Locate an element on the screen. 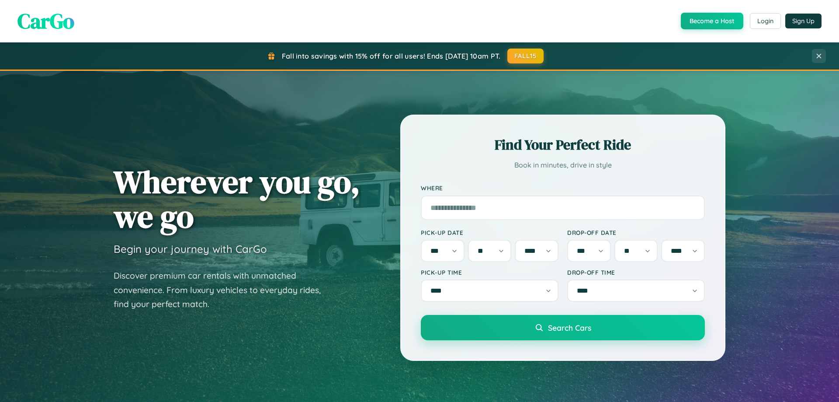 This screenshot has height=402, width=839. p: Book in minutes, drive in style is located at coordinates (563, 165).